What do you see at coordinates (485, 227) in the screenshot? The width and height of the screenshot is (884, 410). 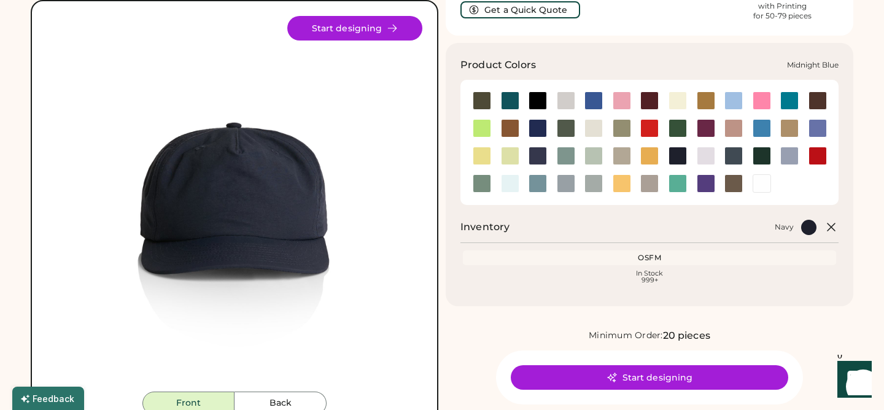 I see `h2: Inventory` at bounding box center [485, 227].